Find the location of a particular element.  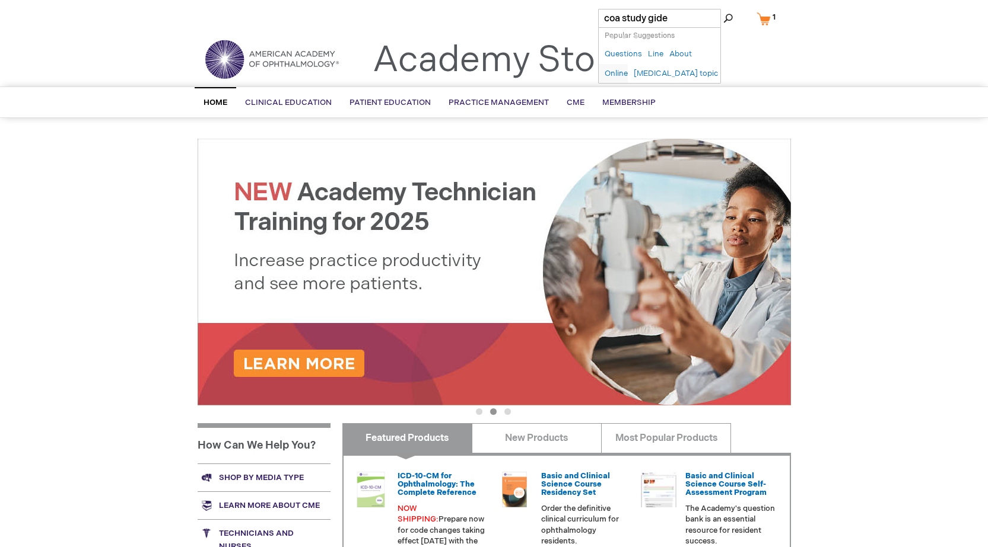

p: The Academy's question bank is an essential resource for resident success. is located at coordinates (730, 526).